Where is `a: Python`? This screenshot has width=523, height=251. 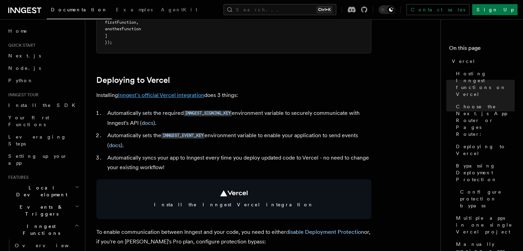 a: Python is located at coordinates (43, 80).